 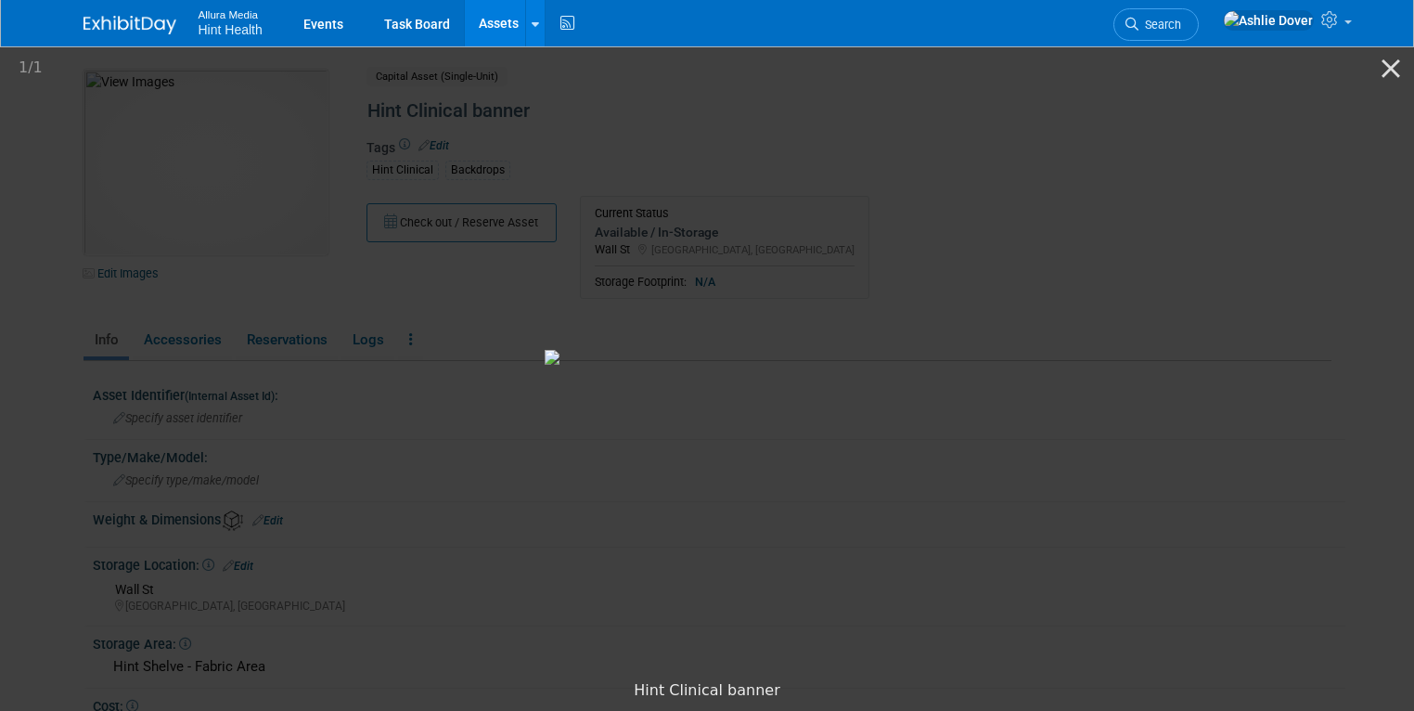 I want to click on img: Hint Clinical banner, so click(x=707, y=357).